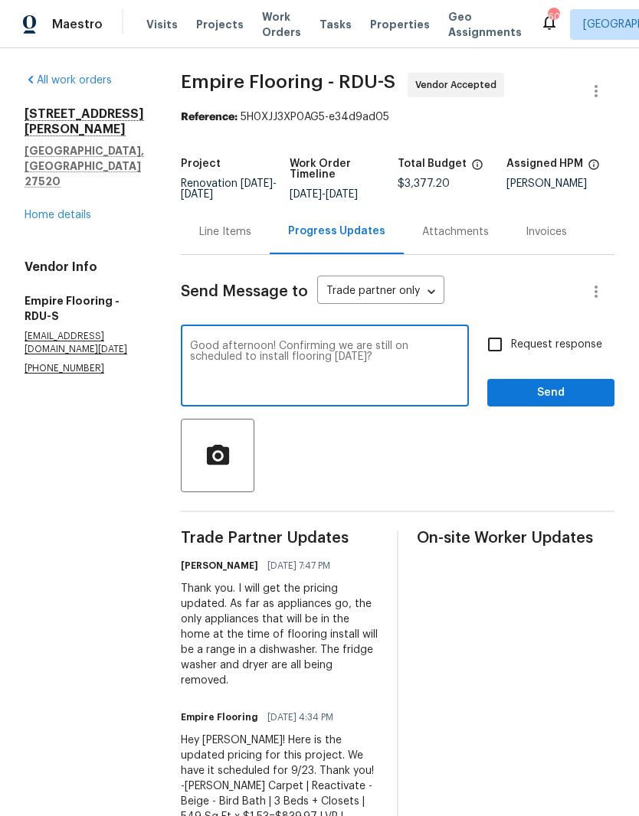 The width and height of the screenshot is (639, 816). What do you see at coordinates (77, 25) in the screenshot?
I see `span: Maestro` at bounding box center [77, 25].